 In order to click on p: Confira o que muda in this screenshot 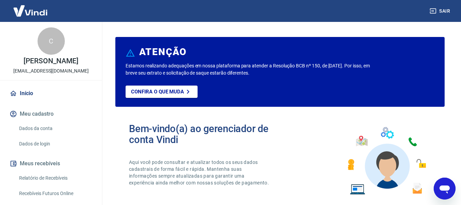, I will do `click(157, 92)`.